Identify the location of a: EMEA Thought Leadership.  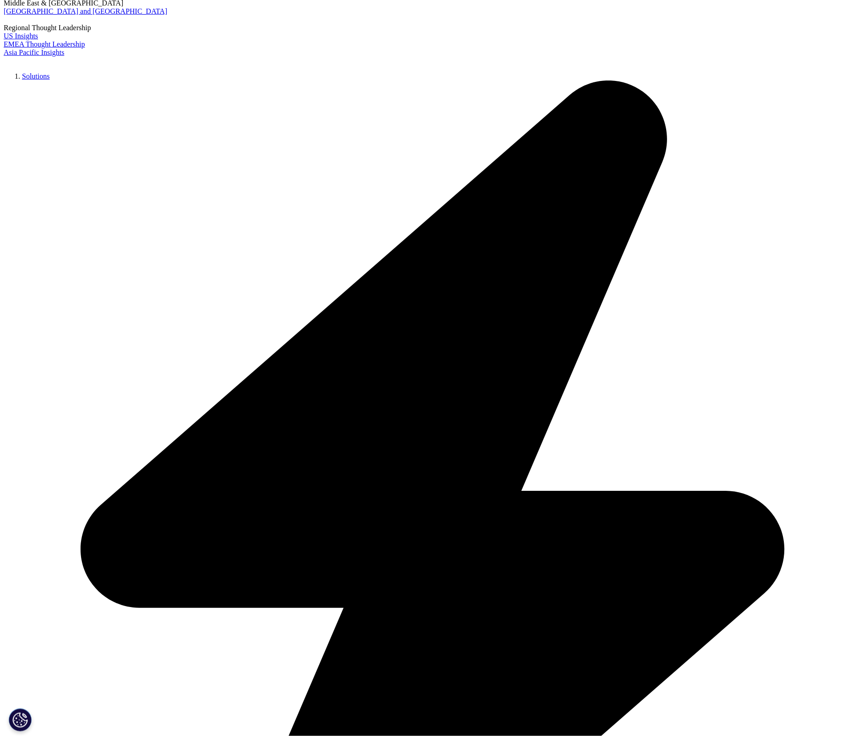
(44, 44).